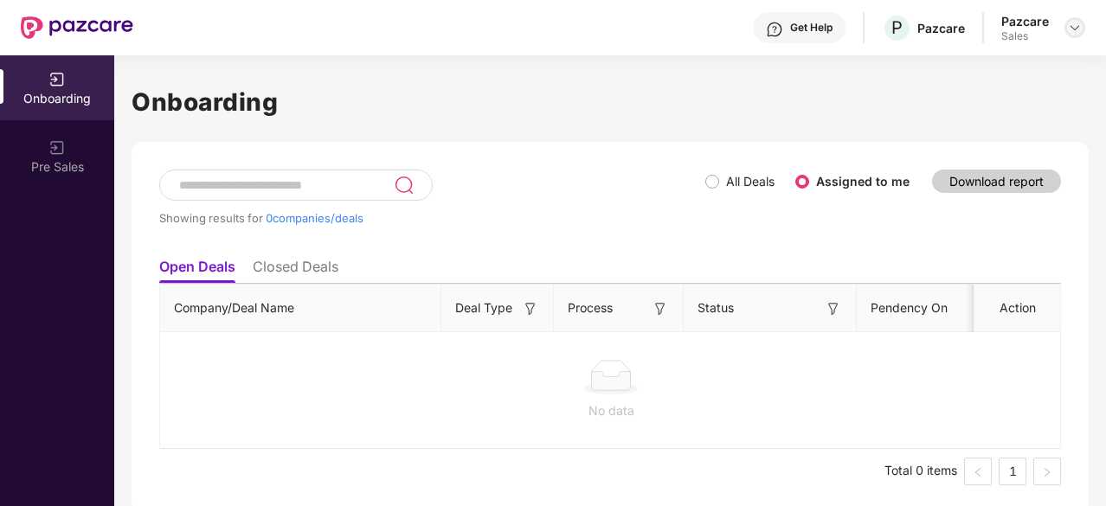 This screenshot has height=506, width=1106. Describe the element at coordinates (1013, 472) in the screenshot. I see `a: 1` at that location.